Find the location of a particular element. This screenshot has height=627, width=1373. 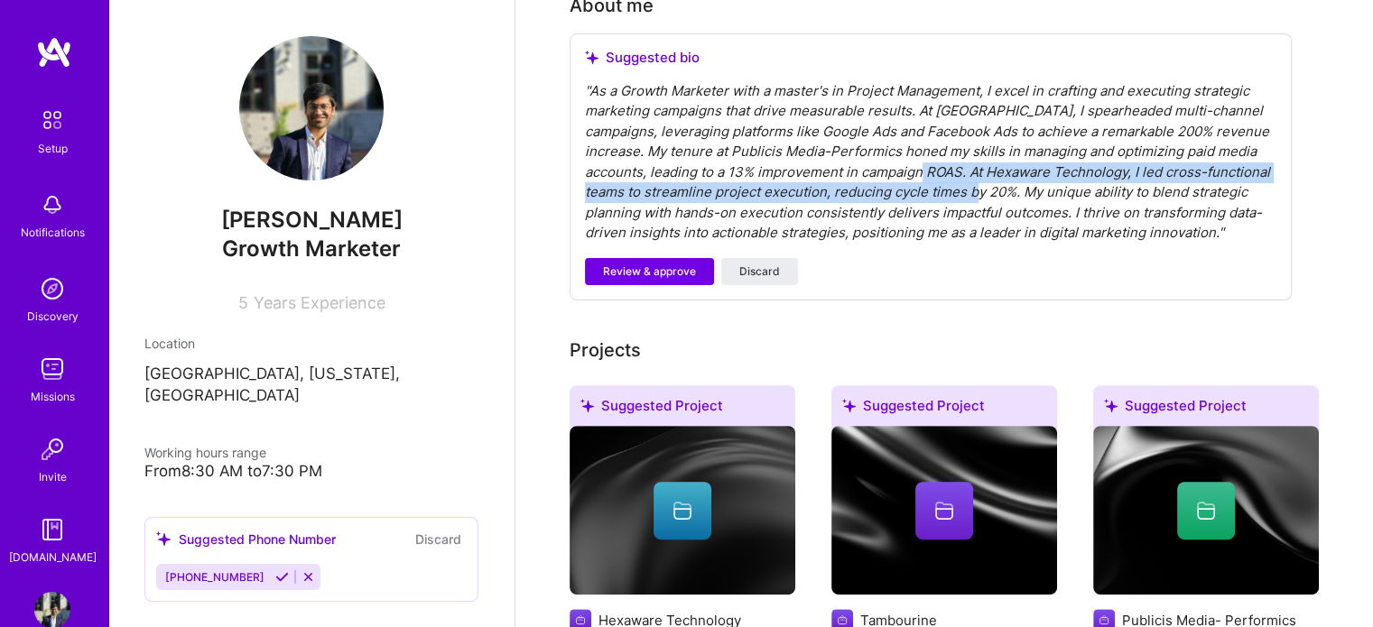

div: " As a Growth Marketer with a master's in Project Management, I excel in crafting and executing s... is located at coordinates (931, 162).